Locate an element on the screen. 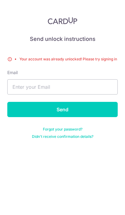  li: Your account was already unlocked! Please try signing in is located at coordinates (69, 59).